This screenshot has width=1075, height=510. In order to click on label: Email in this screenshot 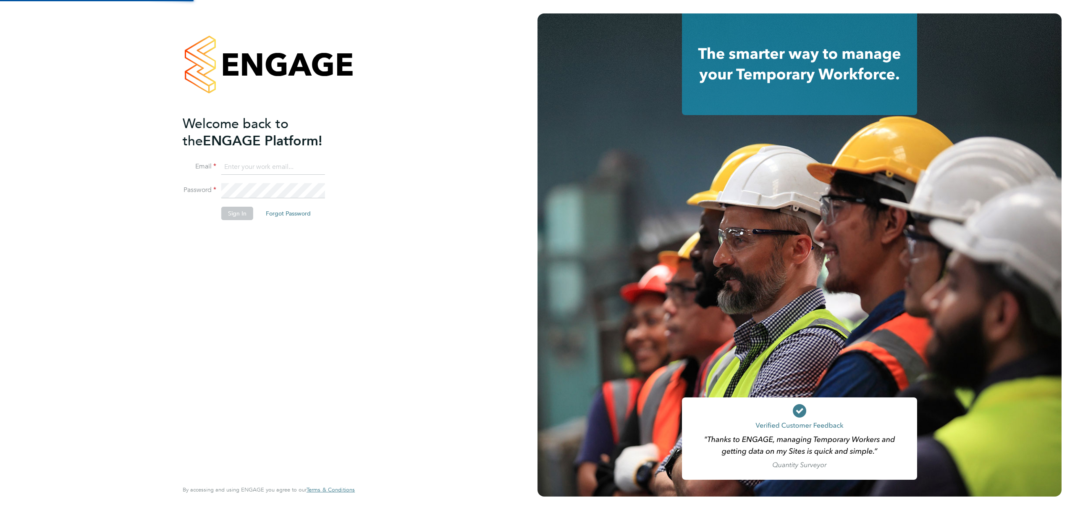, I will do `click(199, 166)`.